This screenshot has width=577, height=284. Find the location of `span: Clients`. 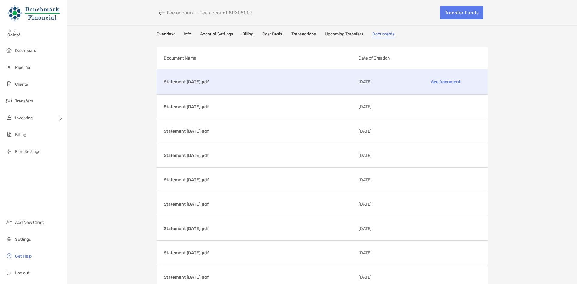

span: Clients is located at coordinates (21, 84).